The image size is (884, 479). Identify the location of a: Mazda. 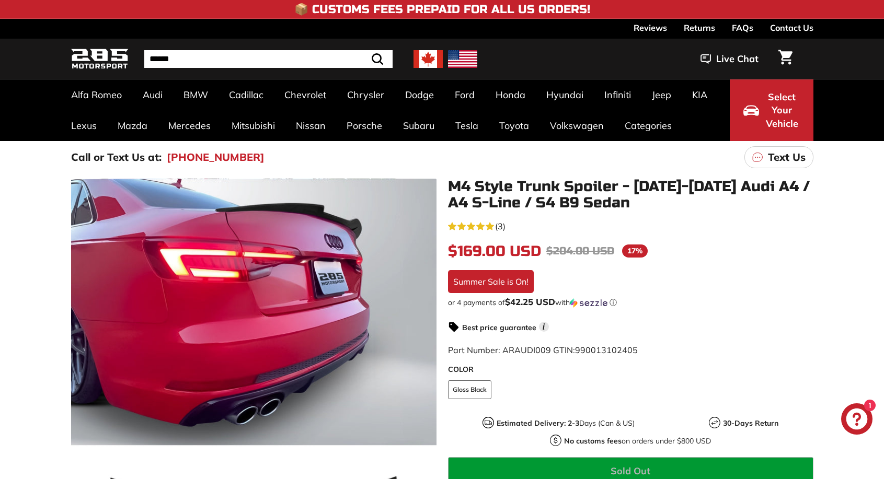
(132, 125).